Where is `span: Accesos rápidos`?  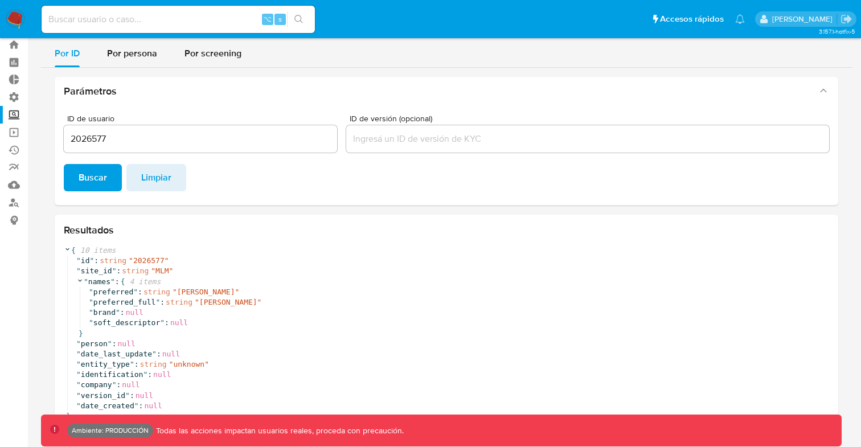 span: Accesos rápidos is located at coordinates (692, 19).